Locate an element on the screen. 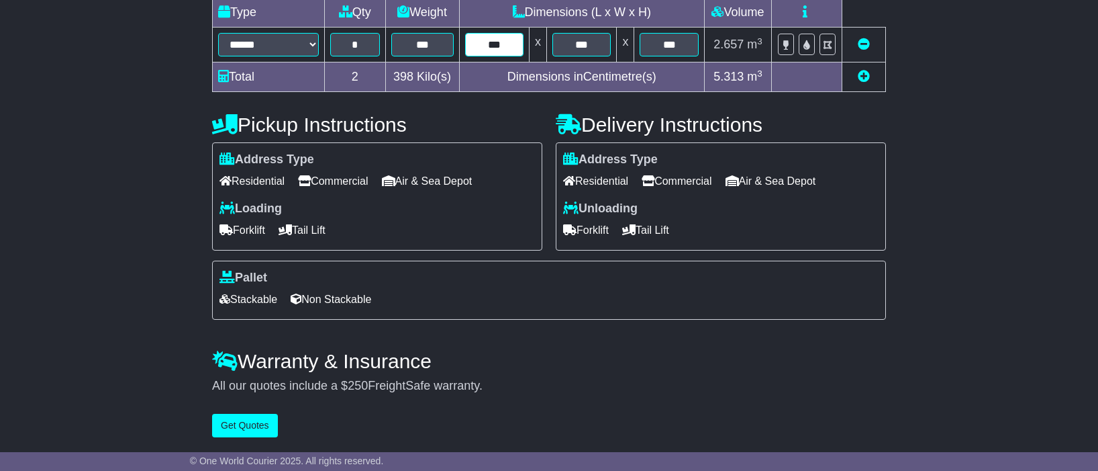 The height and width of the screenshot is (471, 1098). h4: Pickup Instructions is located at coordinates (377, 124).